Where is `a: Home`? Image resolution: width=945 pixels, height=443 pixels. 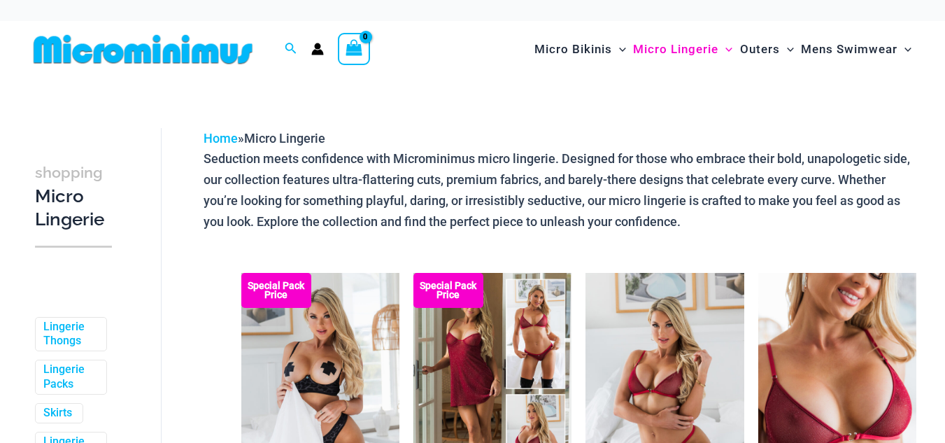 a: Home is located at coordinates (220, 138).